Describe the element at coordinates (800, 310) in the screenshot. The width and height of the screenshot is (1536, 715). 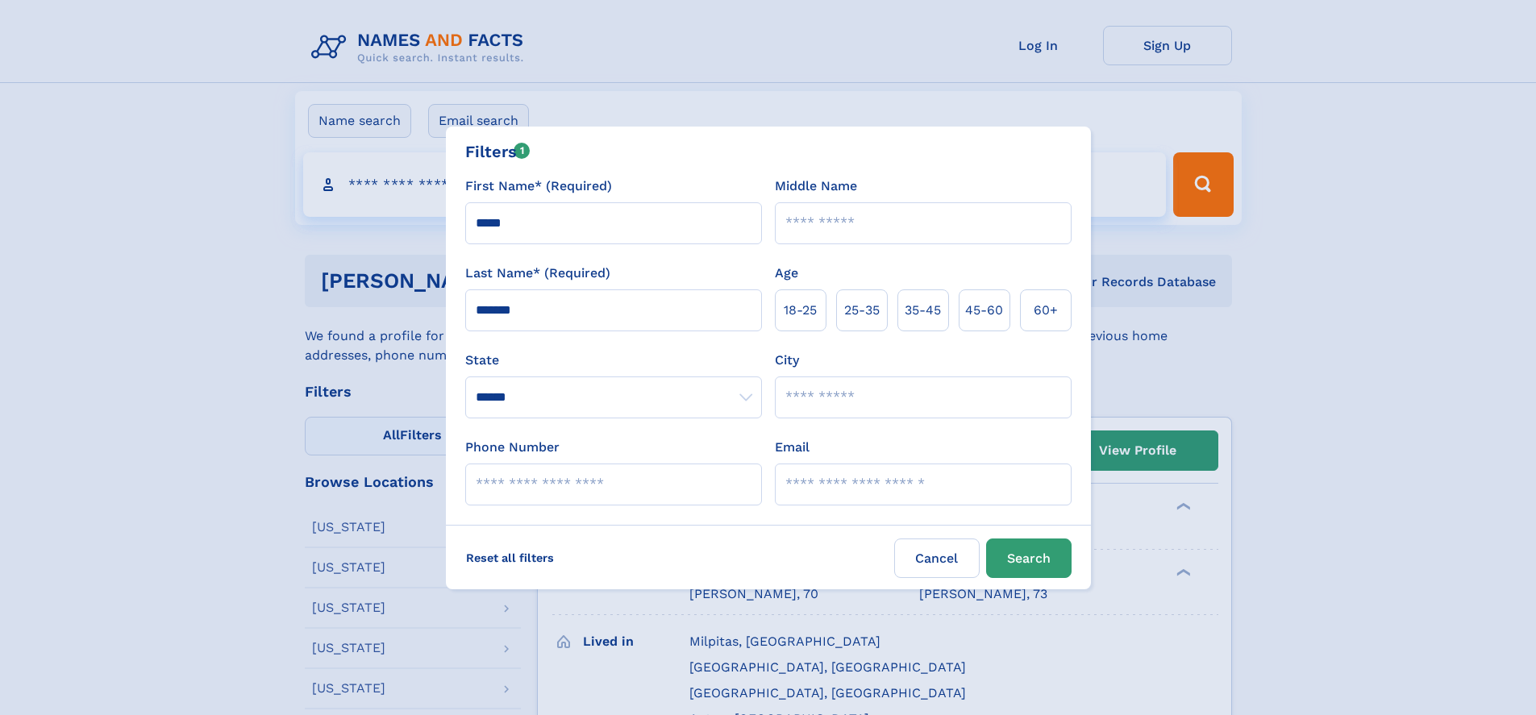
I see `span: 18‑25` at that location.